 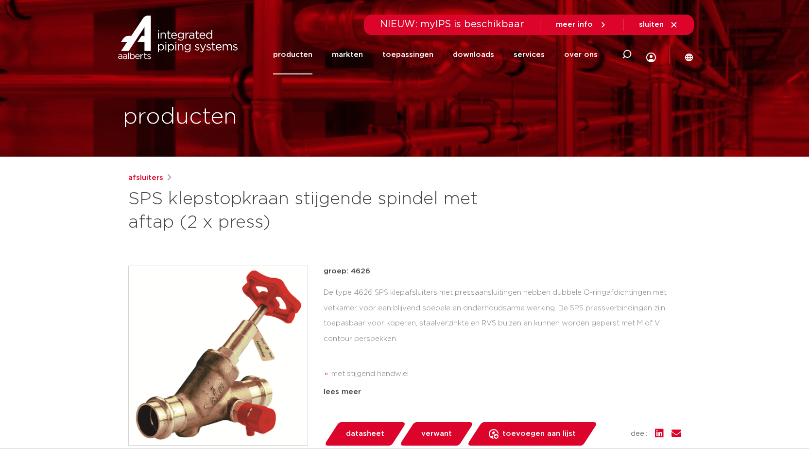 What do you see at coordinates (582, 25) in the screenshot?
I see `a: meer info` at bounding box center [582, 25].